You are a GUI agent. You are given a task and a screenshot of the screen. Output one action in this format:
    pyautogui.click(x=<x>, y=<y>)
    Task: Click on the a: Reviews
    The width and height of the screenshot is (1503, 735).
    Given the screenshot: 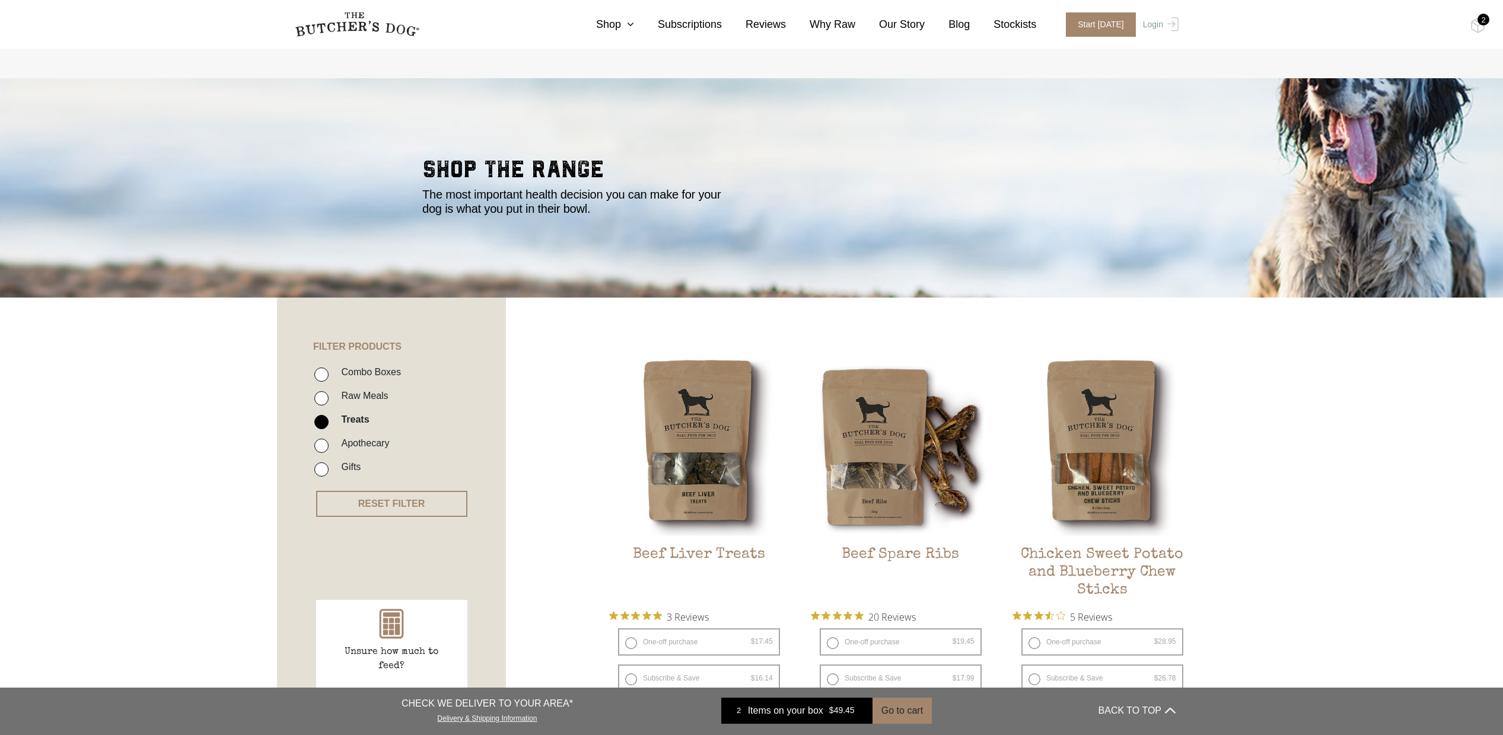 What is the action you would take?
    pyautogui.click(x=754, y=24)
    